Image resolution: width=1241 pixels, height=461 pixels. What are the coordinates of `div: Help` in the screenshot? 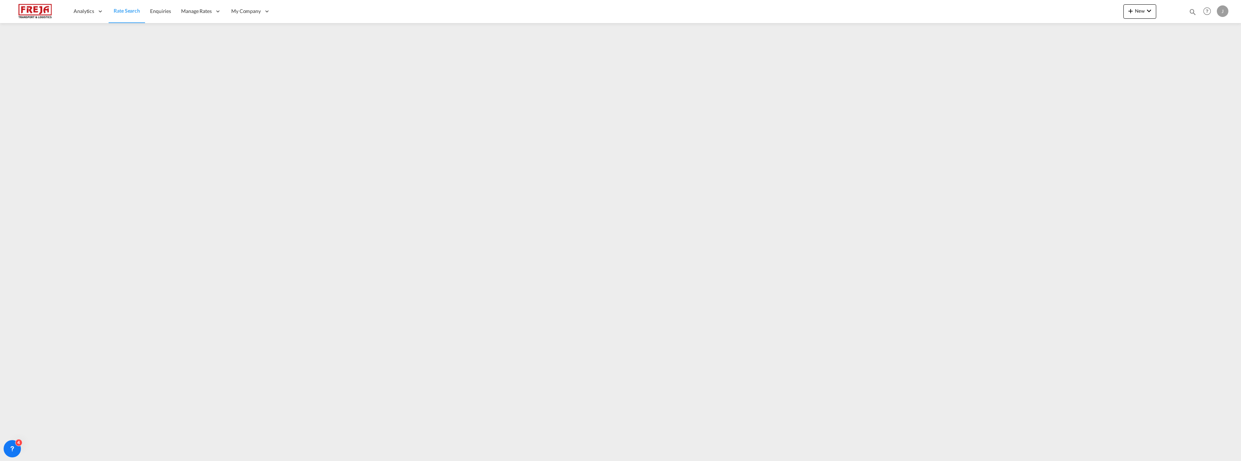 It's located at (1209, 12).